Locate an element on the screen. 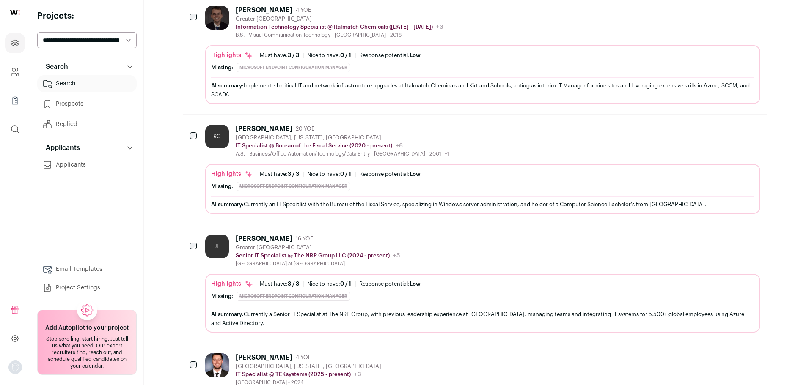 The height and width of the screenshot is (385, 806). span: 16 YOE is located at coordinates (304, 239).